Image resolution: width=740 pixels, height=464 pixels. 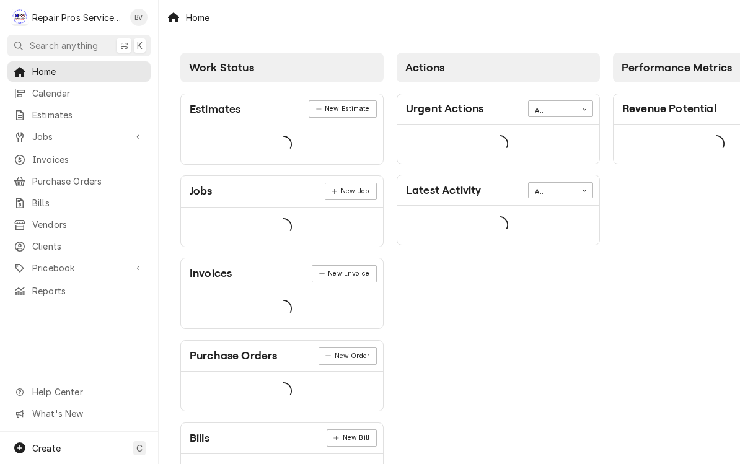 I want to click on span: Performance Metrics, so click(x=677, y=68).